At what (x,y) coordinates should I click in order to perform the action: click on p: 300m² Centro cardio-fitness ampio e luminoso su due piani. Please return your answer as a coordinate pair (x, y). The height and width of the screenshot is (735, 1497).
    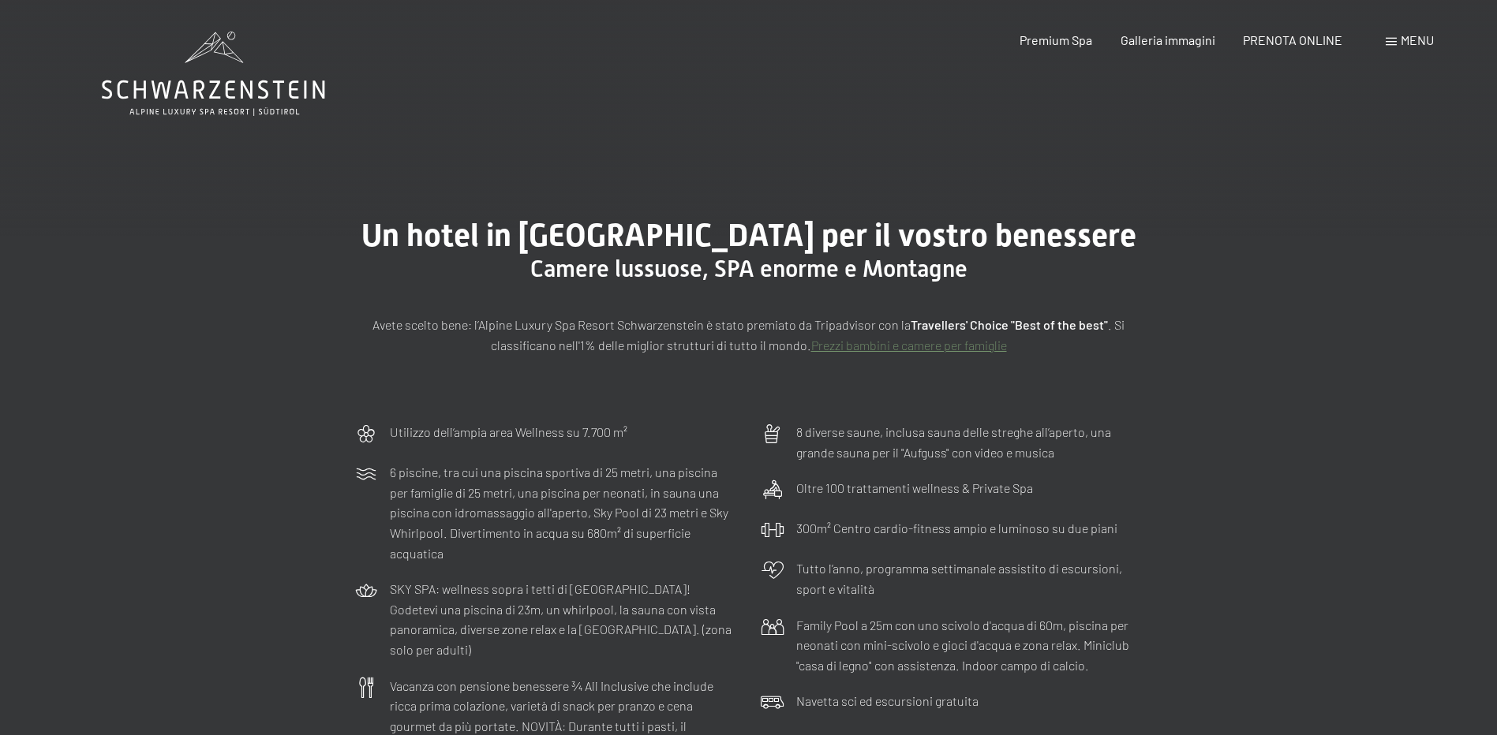
    Looking at the image, I should click on (956, 529).